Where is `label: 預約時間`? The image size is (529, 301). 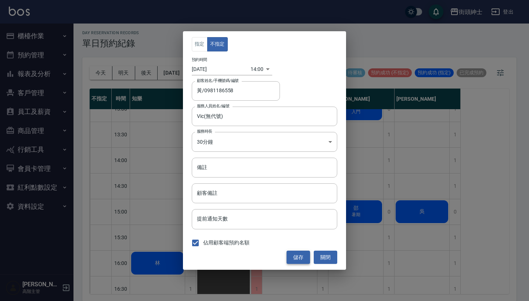
label: 預約時間 is located at coordinates (200, 59).